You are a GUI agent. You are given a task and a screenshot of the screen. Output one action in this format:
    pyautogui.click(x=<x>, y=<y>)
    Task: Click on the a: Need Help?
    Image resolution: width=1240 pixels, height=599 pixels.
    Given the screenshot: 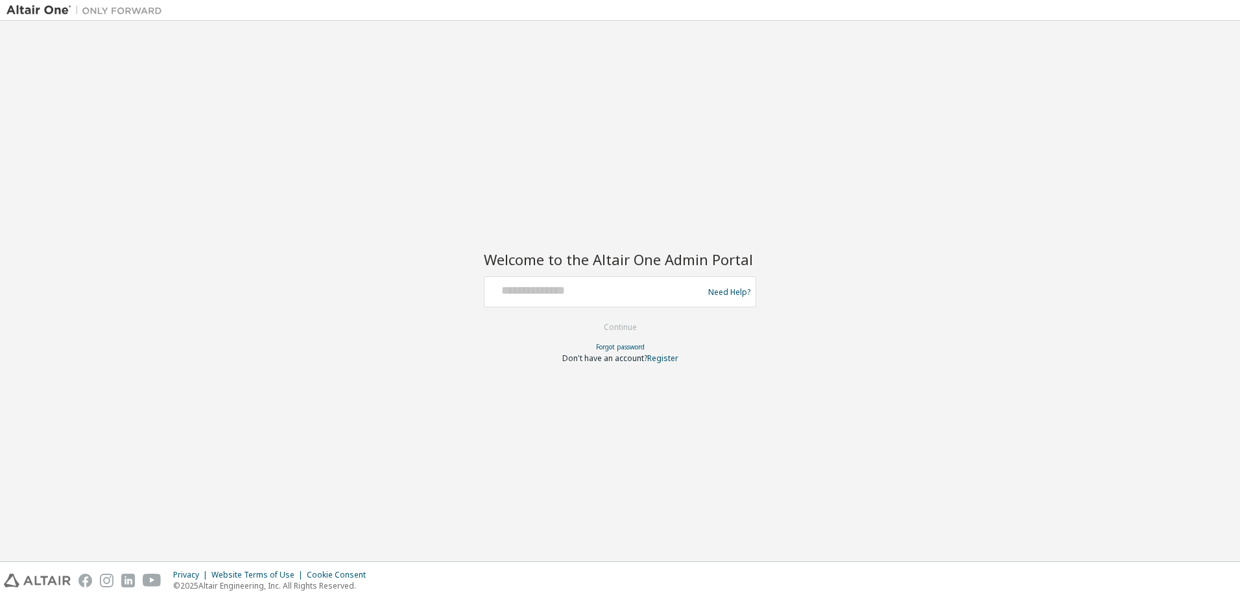 What is the action you would take?
    pyautogui.click(x=729, y=292)
    